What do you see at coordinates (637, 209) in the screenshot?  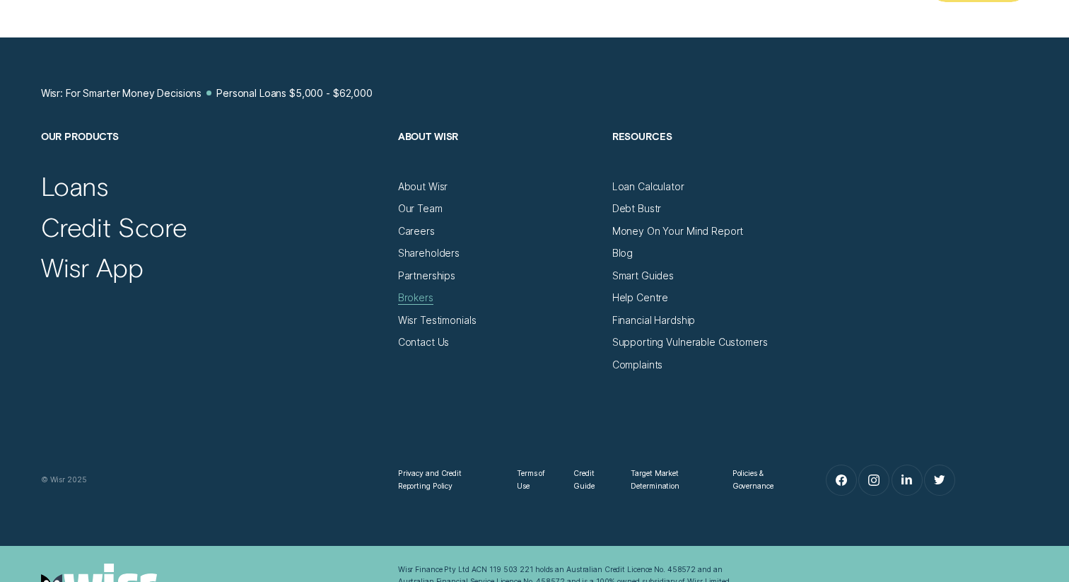 I see `a: Debt Bustr` at bounding box center [637, 209].